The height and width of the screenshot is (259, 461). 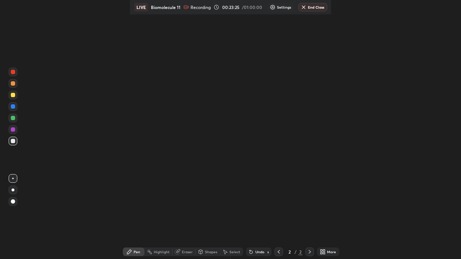 I want to click on div: Eraser, so click(x=187, y=252).